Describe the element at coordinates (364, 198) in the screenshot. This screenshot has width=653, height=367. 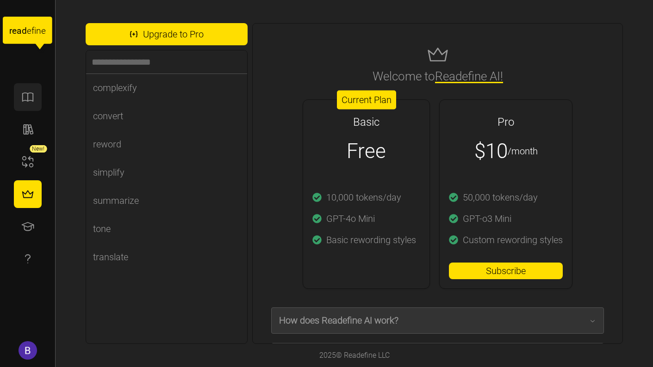
I see `p: 10,000 tokens/day` at that location.